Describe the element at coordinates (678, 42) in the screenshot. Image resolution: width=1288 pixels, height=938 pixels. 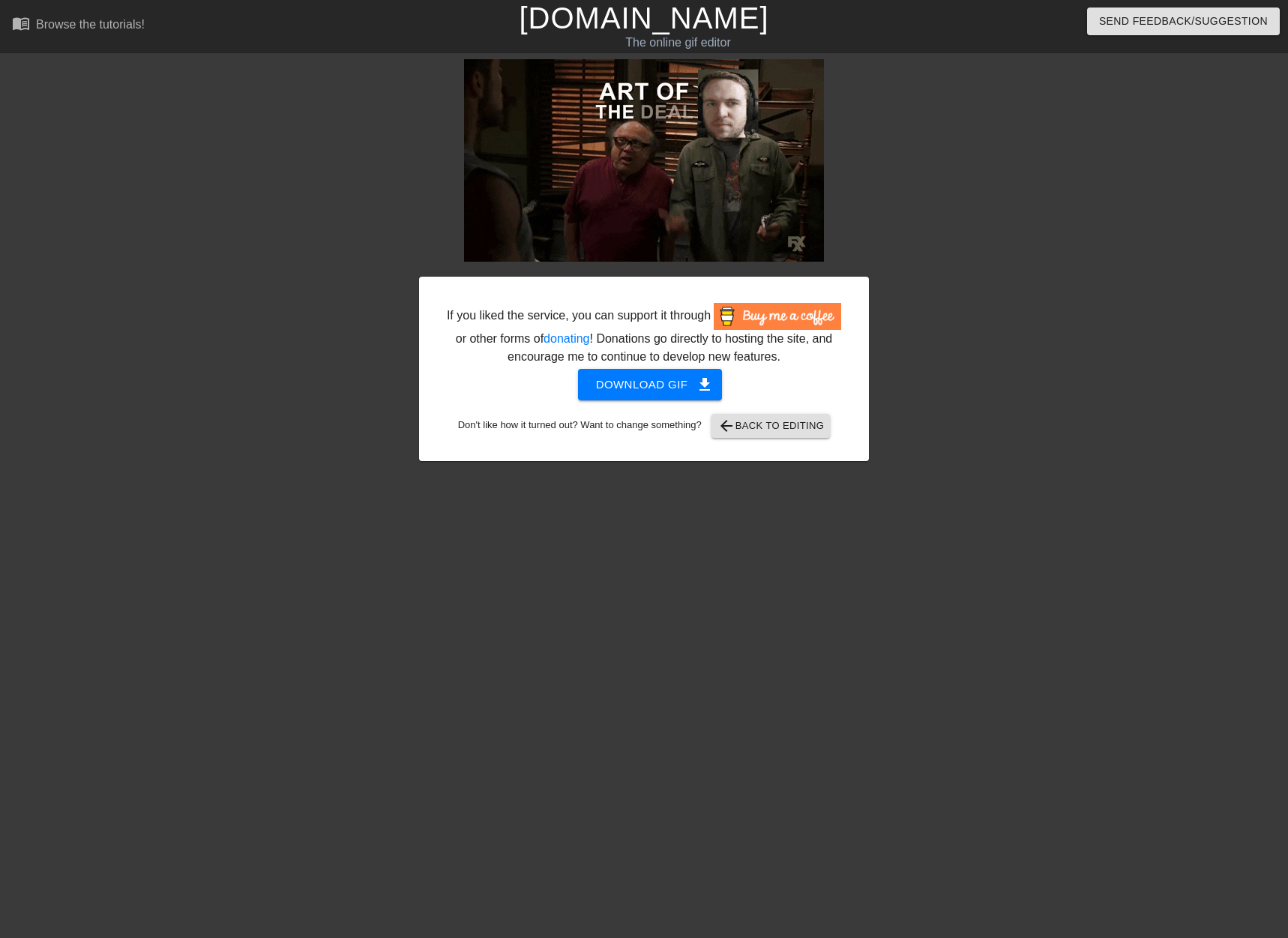
I see `div: The online gif editor` at that location.